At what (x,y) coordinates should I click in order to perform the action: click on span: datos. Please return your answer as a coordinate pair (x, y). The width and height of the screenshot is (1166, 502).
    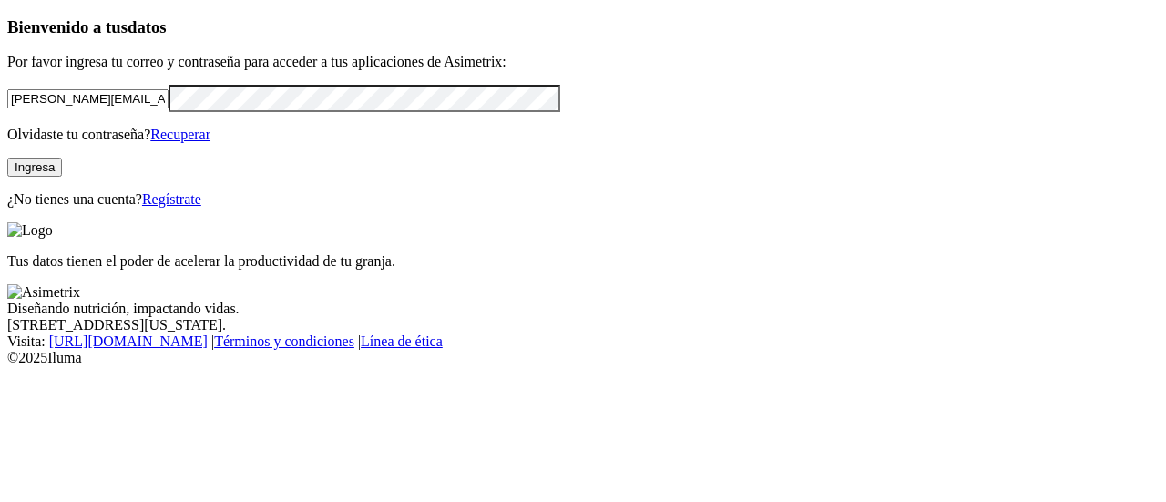
    Looking at the image, I should click on (147, 26).